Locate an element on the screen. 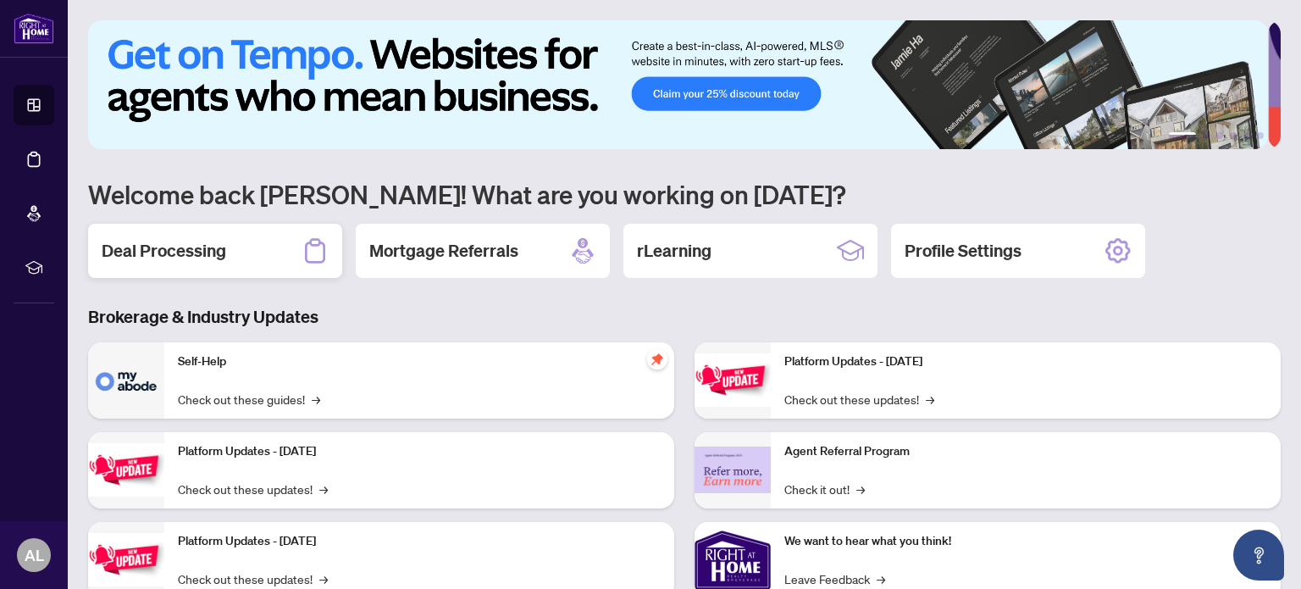 The image size is (1301, 589). h3: Brokerage & Industry Updates is located at coordinates (685, 317).